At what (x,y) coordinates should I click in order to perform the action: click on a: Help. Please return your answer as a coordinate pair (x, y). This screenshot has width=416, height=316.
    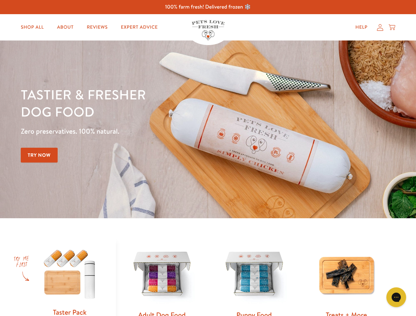
    Looking at the image, I should click on (362, 27).